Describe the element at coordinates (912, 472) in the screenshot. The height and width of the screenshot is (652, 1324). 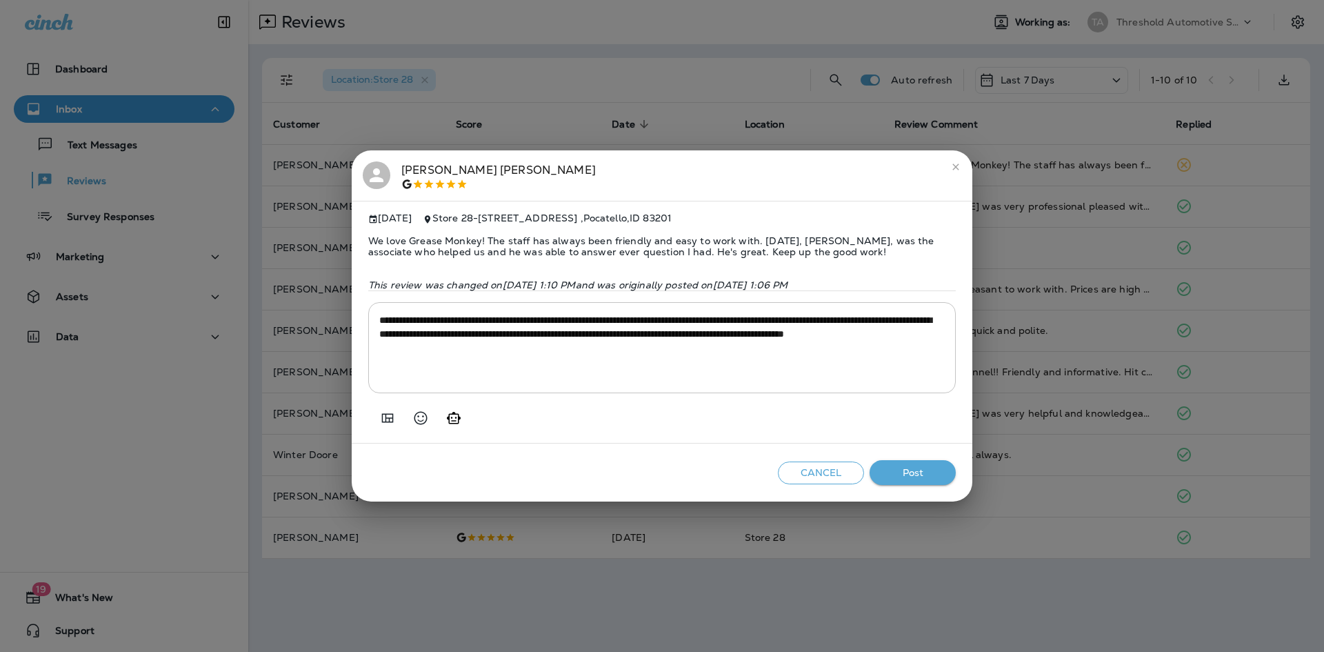
I see `button: Post` at that location.